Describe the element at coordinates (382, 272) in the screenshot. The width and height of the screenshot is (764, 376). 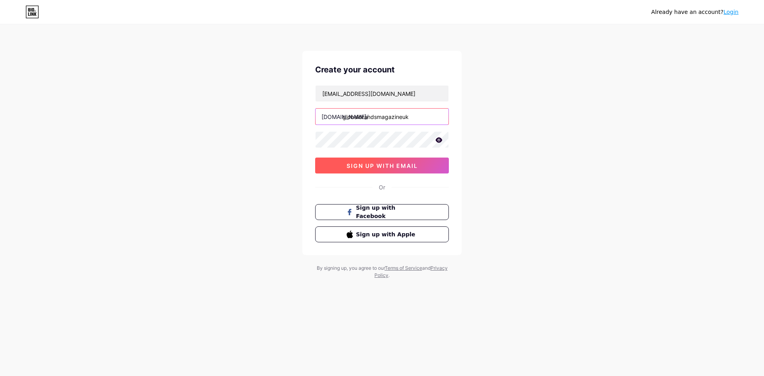
I see `div: By signing up, you agree to our and .` at that location.